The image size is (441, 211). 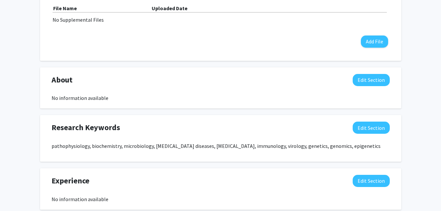 What do you see at coordinates (371, 181) in the screenshot?
I see `button: Edit Experience` at bounding box center [371, 181].